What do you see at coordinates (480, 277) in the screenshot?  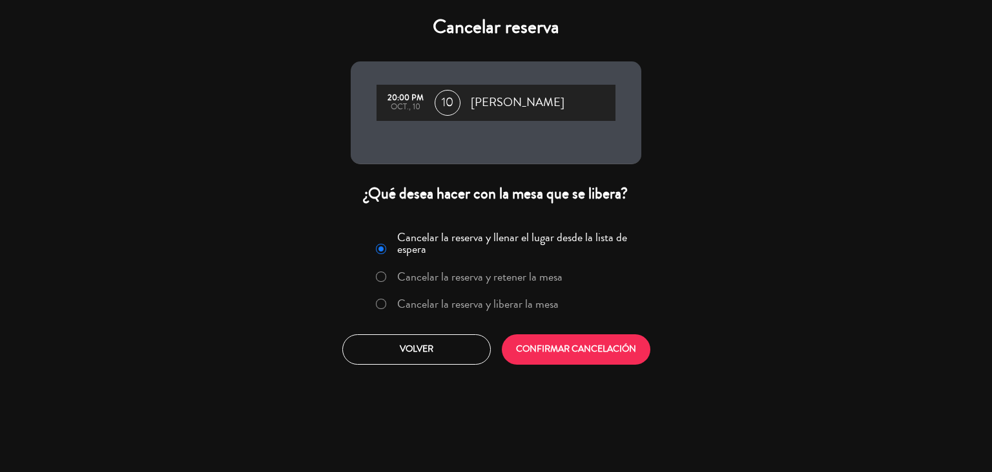 I see `label: Cancelar la reserva y retener la mesa` at bounding box center [480, 277].